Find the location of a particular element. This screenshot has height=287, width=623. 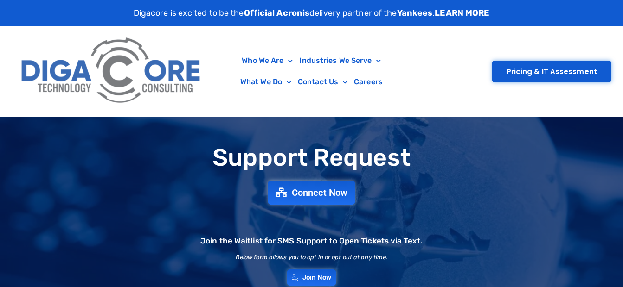

p: Digacore is excited to be the delivery partner of the . is located at coordinates (311, 13).